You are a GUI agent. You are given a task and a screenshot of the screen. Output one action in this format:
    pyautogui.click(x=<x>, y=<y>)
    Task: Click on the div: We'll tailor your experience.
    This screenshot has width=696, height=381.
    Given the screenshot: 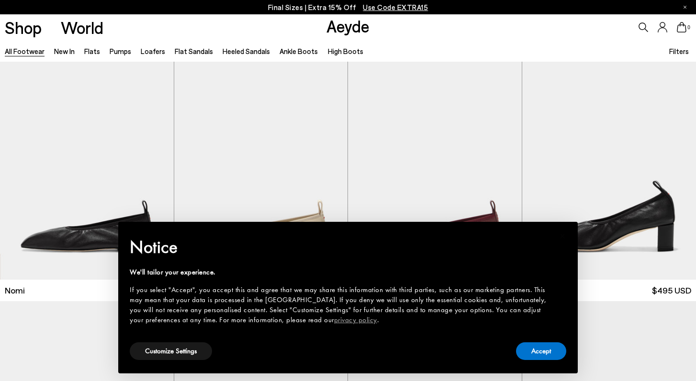 What is the action you would take?
    pyautogui.click(x=340, y=272)
    